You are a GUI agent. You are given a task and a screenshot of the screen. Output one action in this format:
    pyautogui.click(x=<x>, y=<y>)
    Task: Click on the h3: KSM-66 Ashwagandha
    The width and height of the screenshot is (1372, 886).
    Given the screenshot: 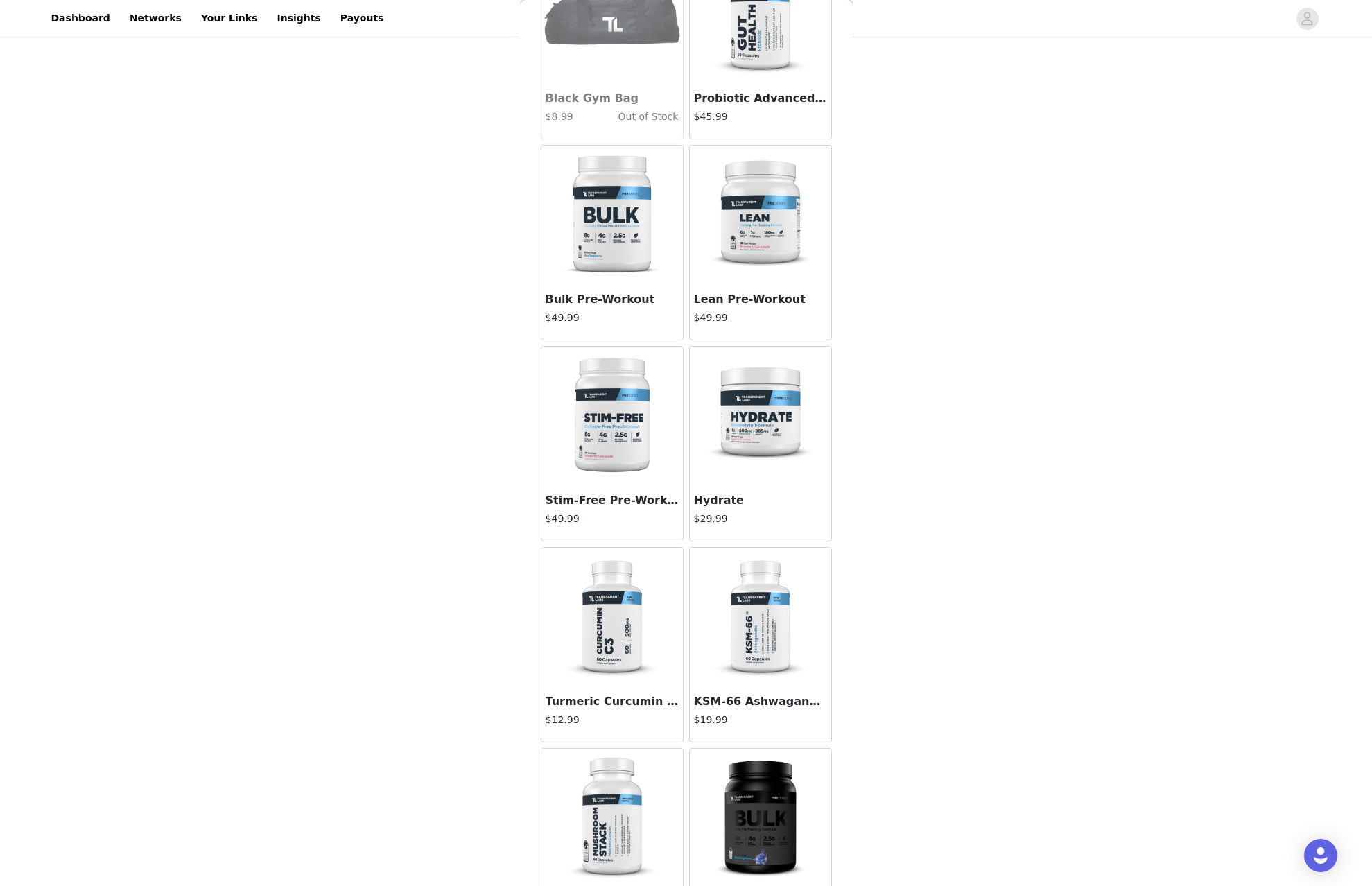 What is the action you would take?
    pyautogui.click(x=760, y=701)
    